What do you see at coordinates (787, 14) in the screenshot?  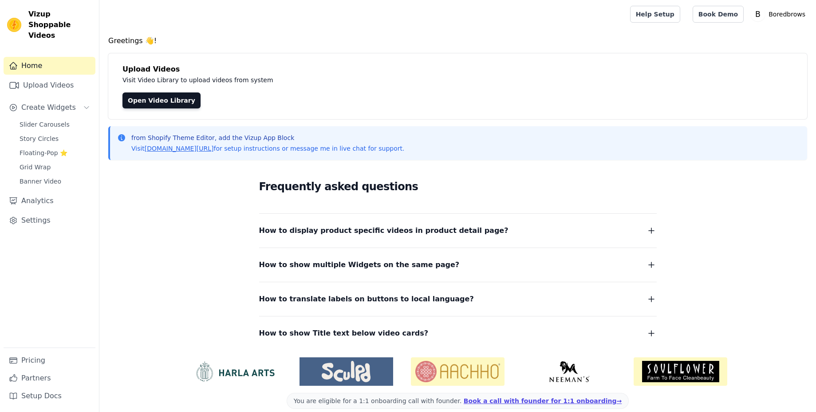 I see `p: Boredbrows` at bounding box center [787, 14].